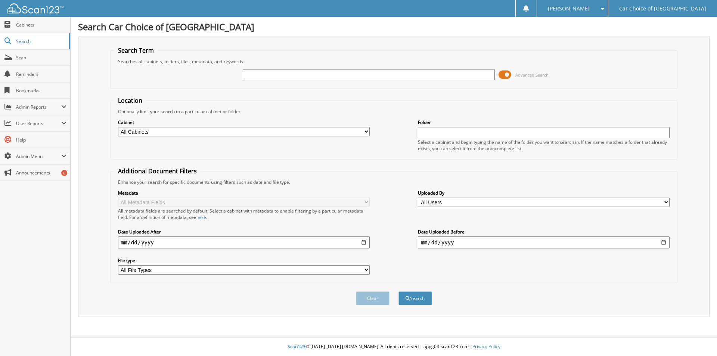 The height and width of the screenshot is (356, 717). Describe the element at coordinates (244, 214) in the screenshot. I see `div: All metadata fields are searched by default. Select a cabinet with metadata to enable filtering b...` at that location.